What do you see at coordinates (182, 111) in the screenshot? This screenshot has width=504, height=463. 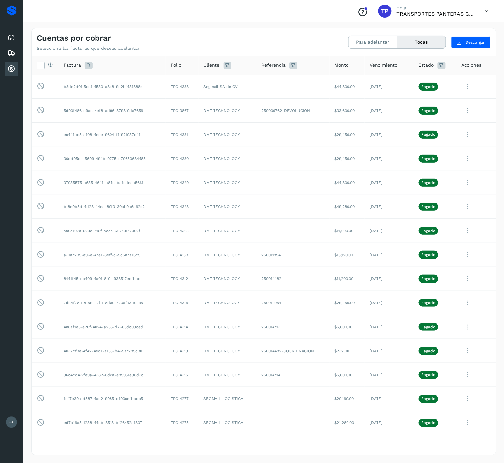 I see `td: TPG 3867` at bounding box center [182, 111].